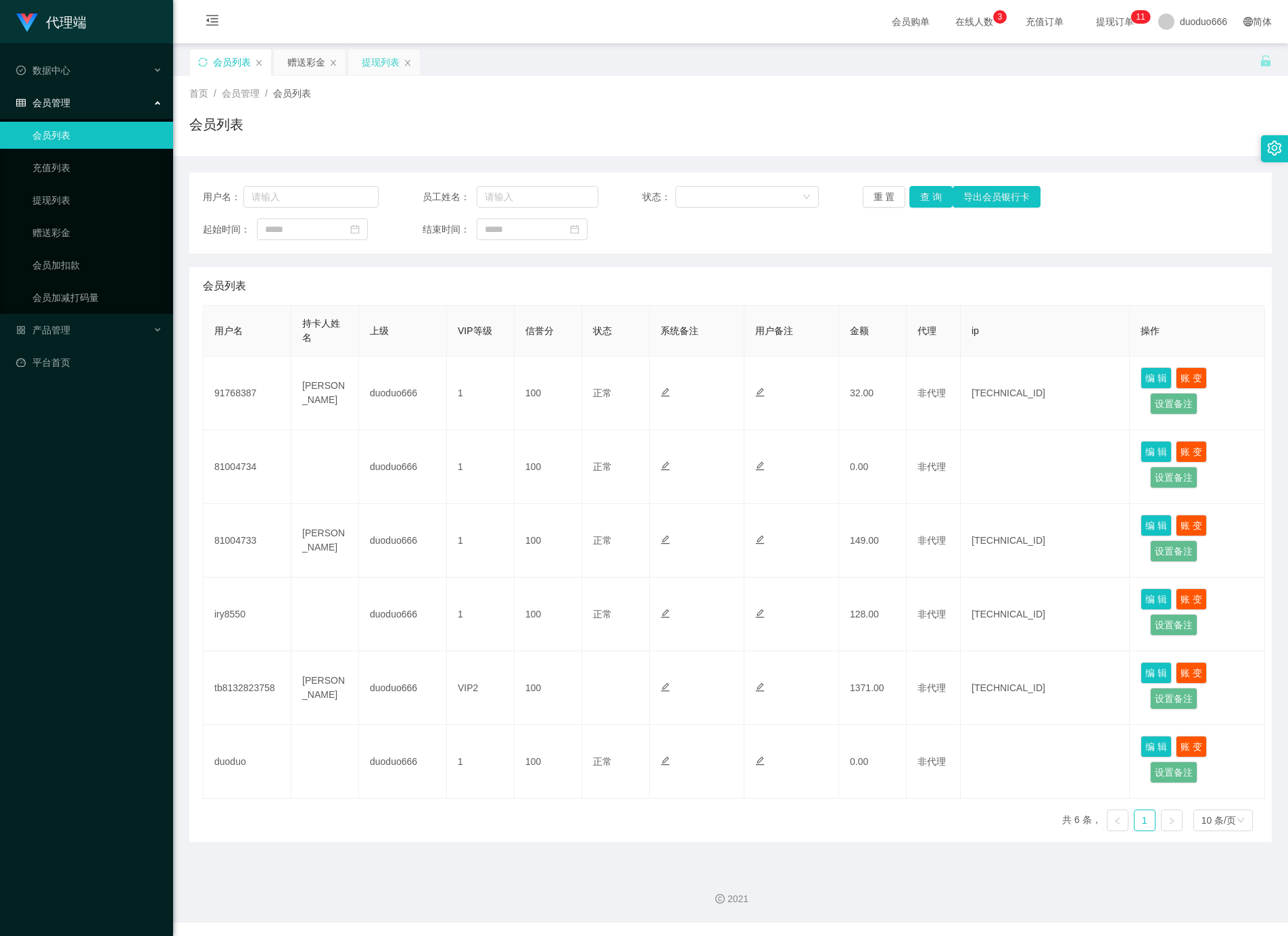  What do you see at coordinates (247, 393) in the screenshot?
I see `td: 91768387` at bounding box center [247, 393].